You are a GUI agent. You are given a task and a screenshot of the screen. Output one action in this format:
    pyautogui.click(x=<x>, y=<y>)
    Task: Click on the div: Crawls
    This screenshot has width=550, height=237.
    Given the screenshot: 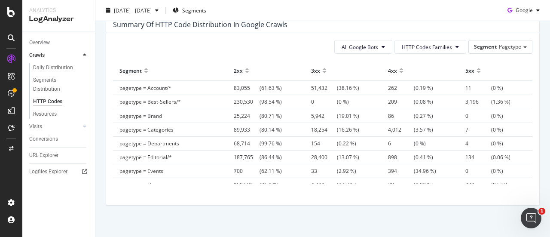 What is the action you would take?
    pyautogui.click(x=37, y=55)
    